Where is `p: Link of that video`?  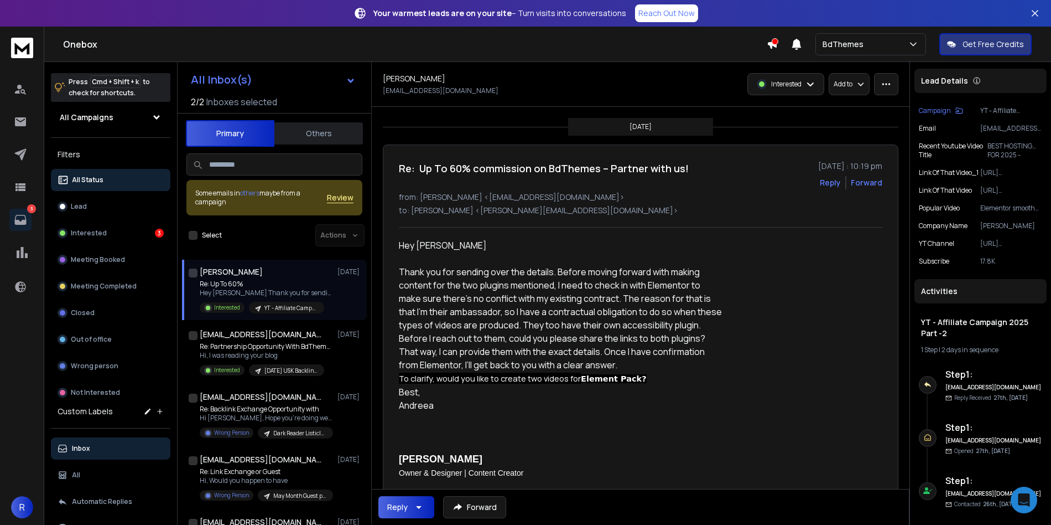 p: Link of that video is located at coordinates (946, 190).